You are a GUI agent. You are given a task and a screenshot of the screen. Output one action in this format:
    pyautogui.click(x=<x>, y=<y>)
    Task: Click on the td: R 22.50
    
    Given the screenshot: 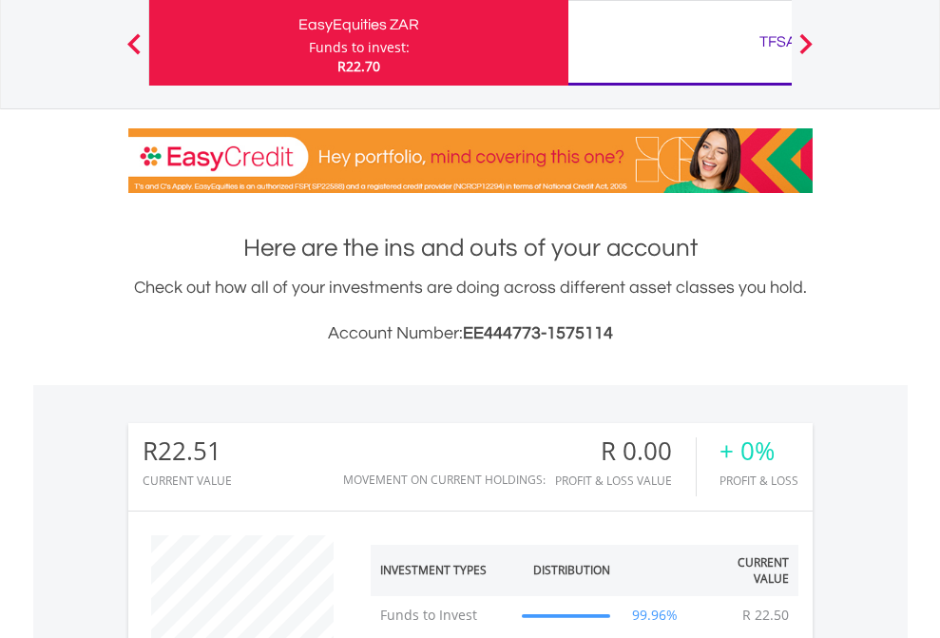 What is the action you would take?
    pyautogui.click(x=765, y=615)
    